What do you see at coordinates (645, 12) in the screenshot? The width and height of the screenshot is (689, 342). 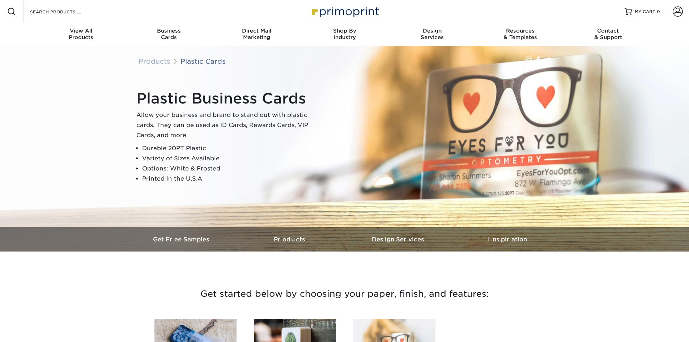 I see `span: MY CART` at bounding box center [645, 12].